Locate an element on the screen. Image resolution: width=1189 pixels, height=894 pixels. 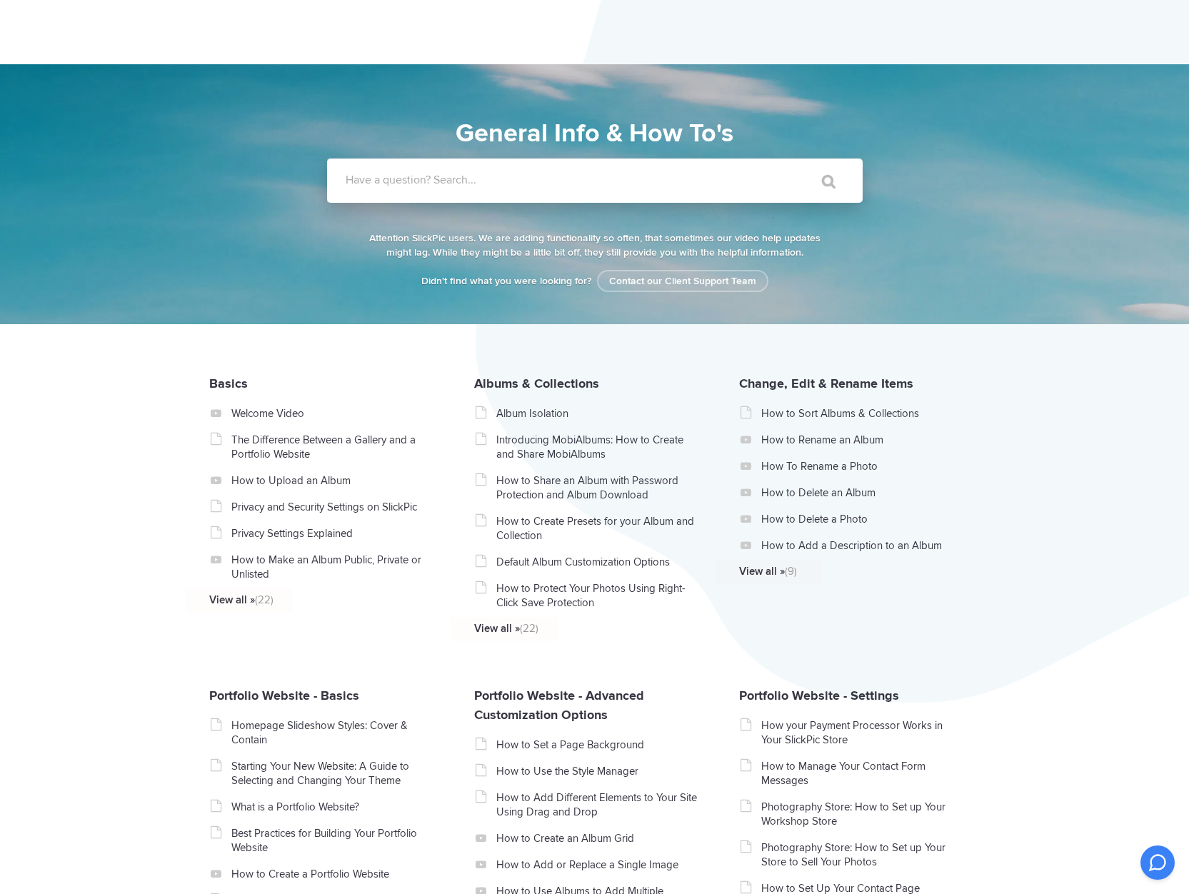
a: What is a Portfolio Website? is located at coordinates (332, 807).